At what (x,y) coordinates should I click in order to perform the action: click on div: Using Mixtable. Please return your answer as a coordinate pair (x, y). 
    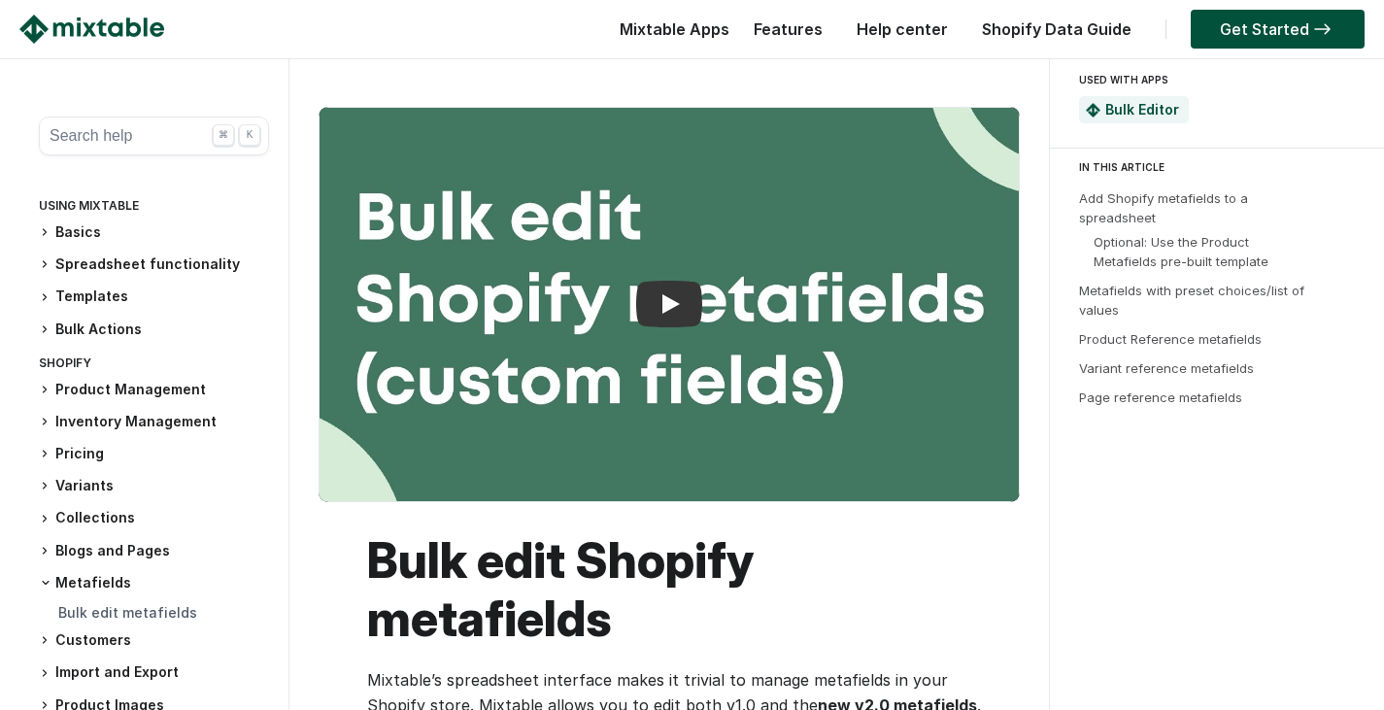
    Looking at the image, I should click on (154, 208).